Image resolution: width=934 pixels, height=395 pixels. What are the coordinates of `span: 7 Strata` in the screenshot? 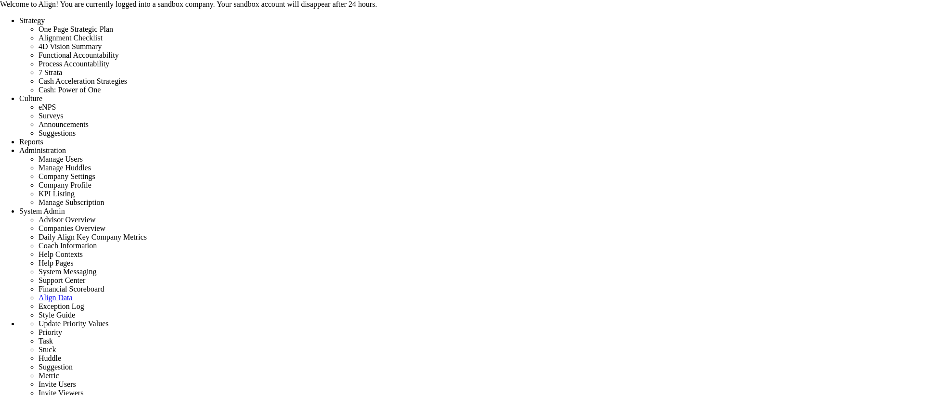 It's located at (50, 72).